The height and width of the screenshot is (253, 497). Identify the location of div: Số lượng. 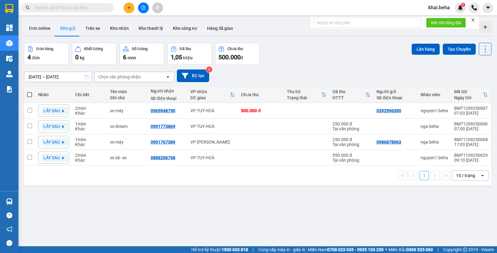
(139, 49).